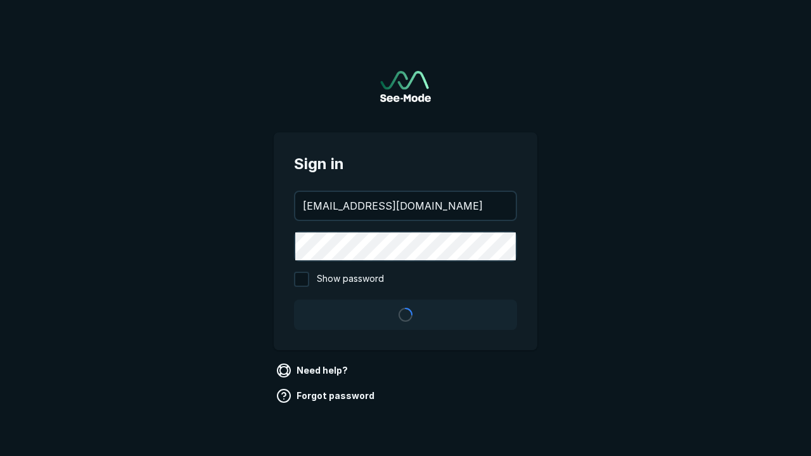 Image resolution: width=811 pixels, height=456 pixels. I want to click on a: Forgot password, so click(326, 396).